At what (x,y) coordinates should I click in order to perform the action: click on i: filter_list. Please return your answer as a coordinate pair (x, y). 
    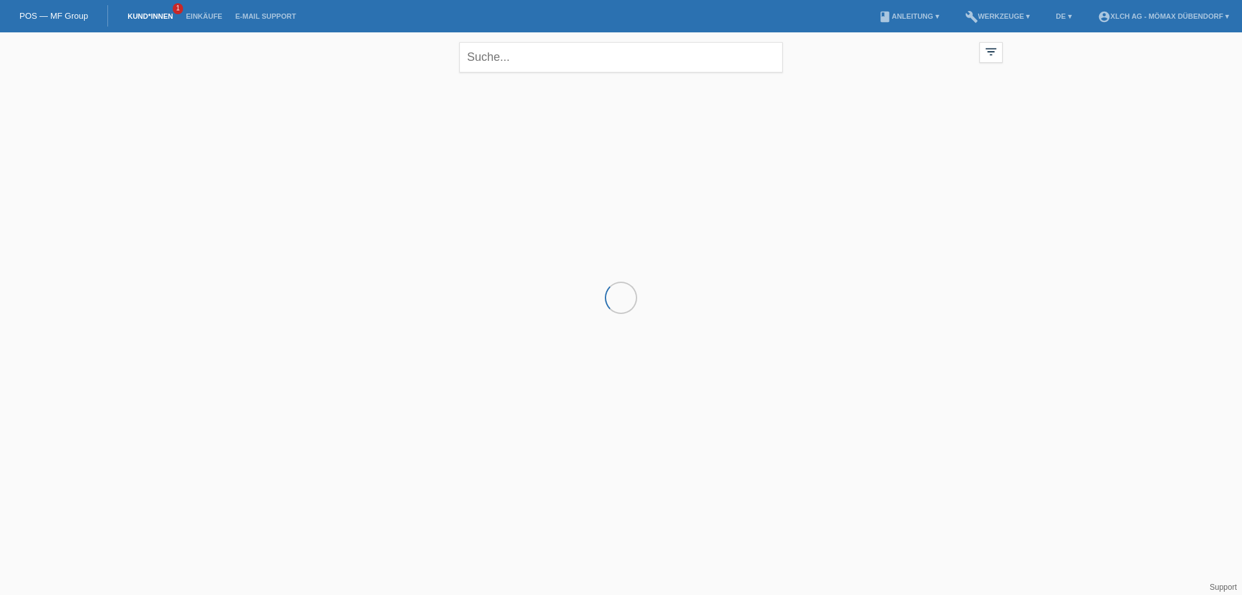
    Looking at the image, I should click on (991, 52).